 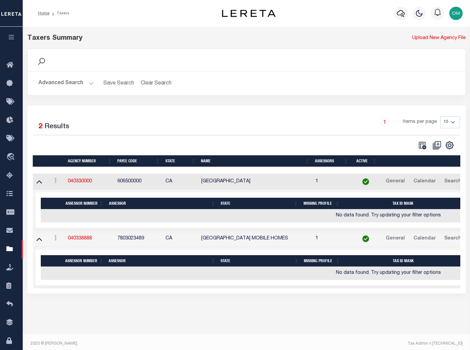 What do you see at coordinates (119, 83) in the screenshot?
I see `button: Save Search` at bounding box center [119, 83].